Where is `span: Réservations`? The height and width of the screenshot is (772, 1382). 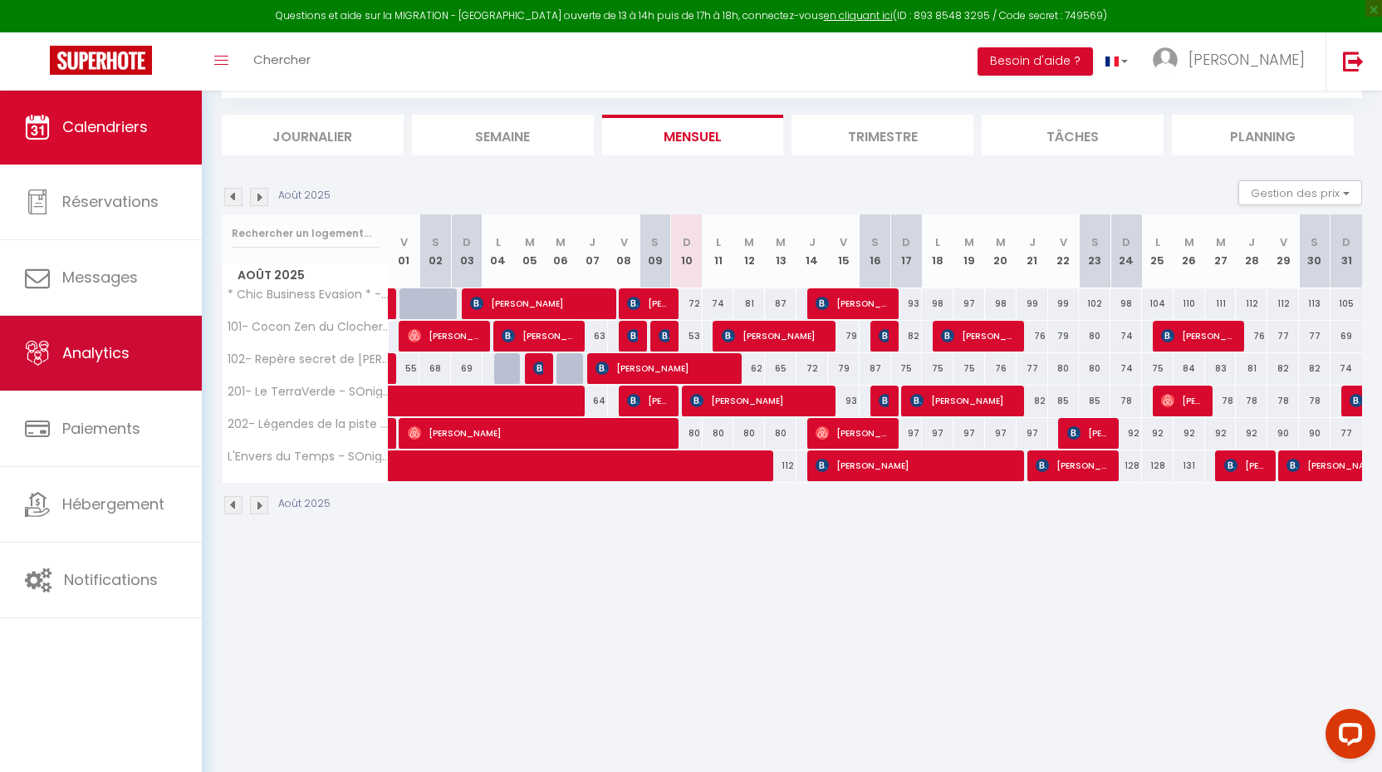 span: Réservations is located at coordinates (110, 201).